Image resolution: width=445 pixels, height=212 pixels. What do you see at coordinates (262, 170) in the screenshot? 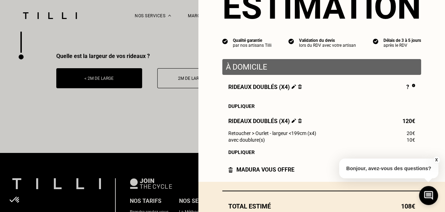
I see `div: Madura vous offre` at bounding box center [262, 170].